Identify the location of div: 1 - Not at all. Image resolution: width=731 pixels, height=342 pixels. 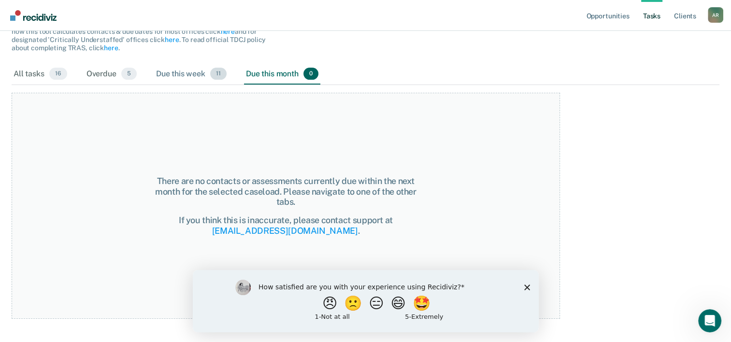
(111, 46).